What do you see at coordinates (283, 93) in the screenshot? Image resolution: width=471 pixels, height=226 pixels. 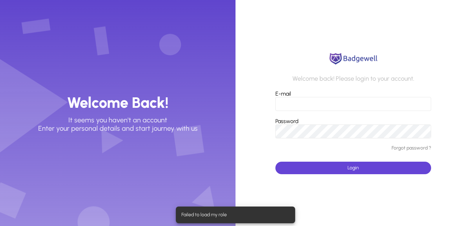 I see `label: E-mail` at bounding box center [283, 93].